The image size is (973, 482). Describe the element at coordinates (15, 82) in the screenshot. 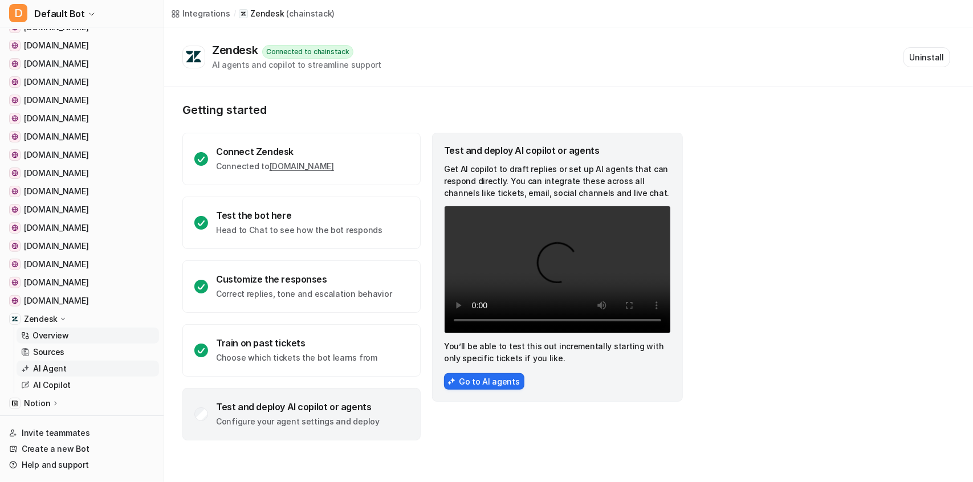

I see `img: docs.ton.org` at that location.